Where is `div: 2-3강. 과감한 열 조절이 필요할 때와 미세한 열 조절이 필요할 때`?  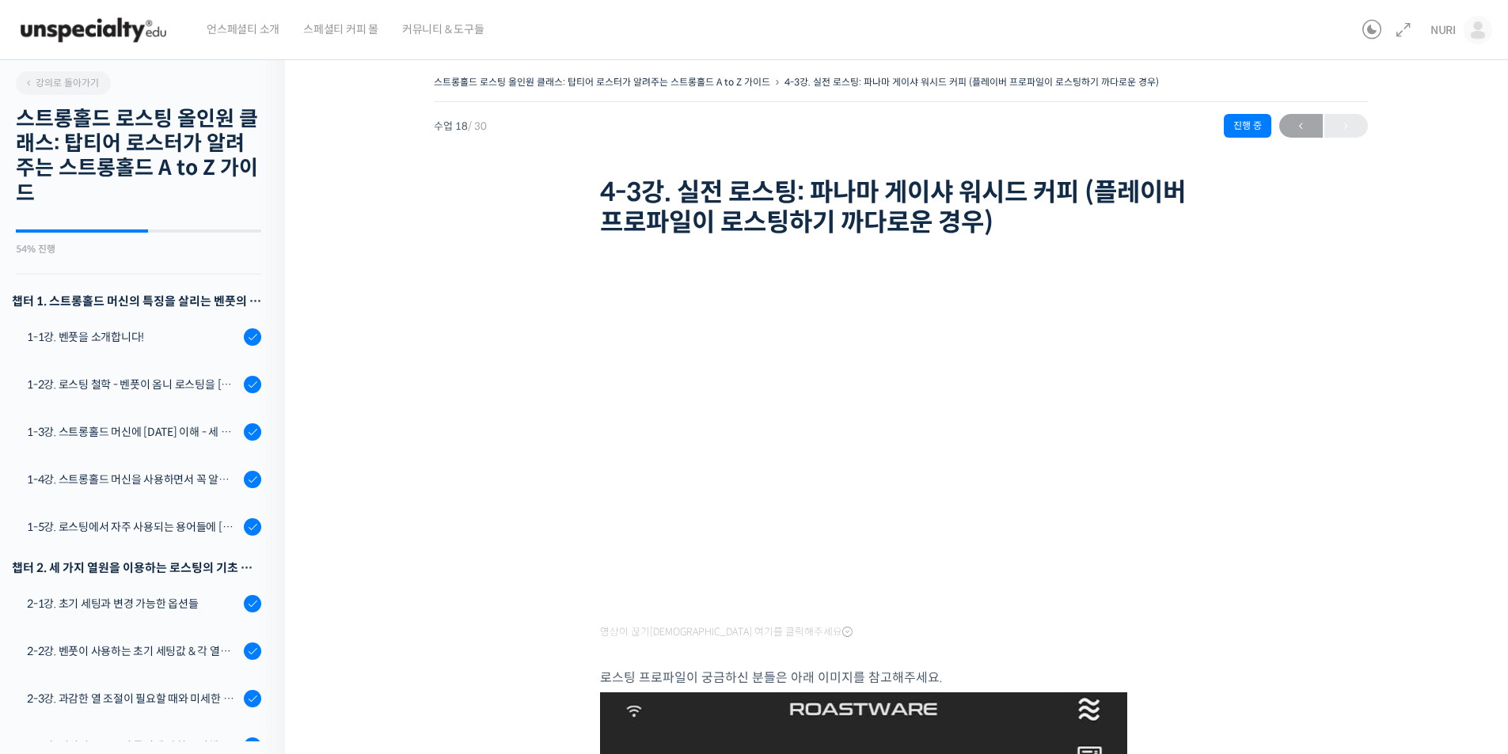
div: 2-3강. 과감한 열 조절이 필요할 때와 미세한 열 조절이 필요할 때 is located at coordinates (133, 699).